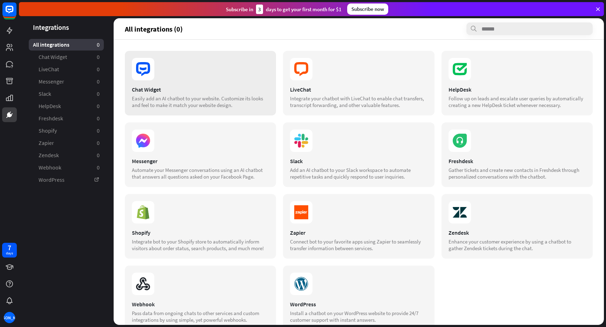 The image size is (606, 327). What do you see at coordinates (367, 9) in the screenshot?
I see `div: Subscribe now` at bounding box center [367, 9].